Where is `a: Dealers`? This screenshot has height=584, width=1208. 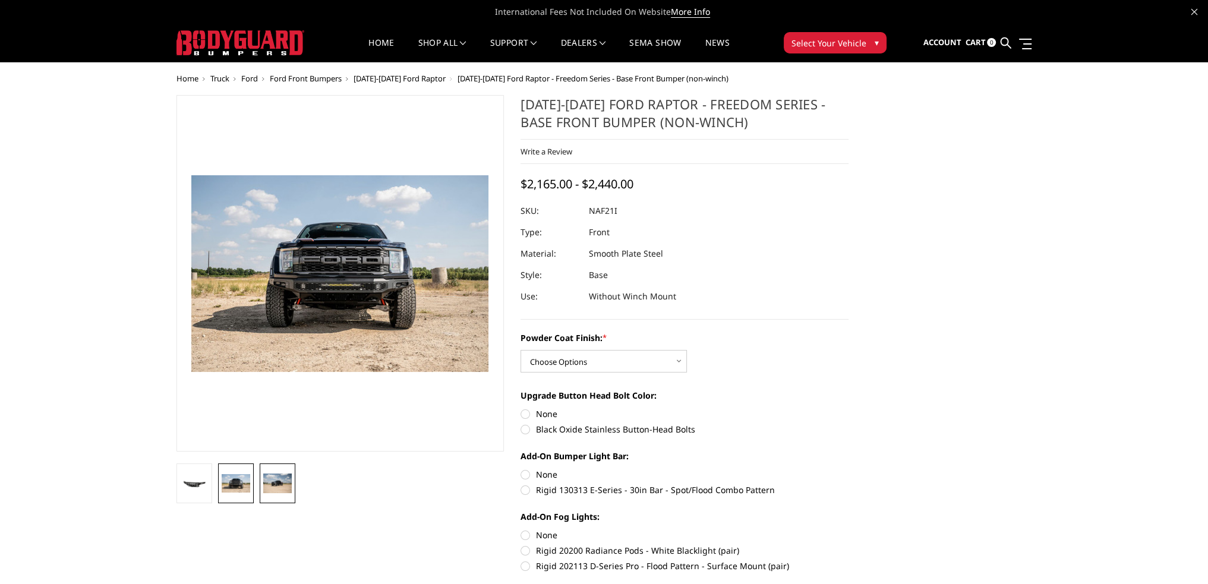 a: Dealers is located at coordinates (583, 50).